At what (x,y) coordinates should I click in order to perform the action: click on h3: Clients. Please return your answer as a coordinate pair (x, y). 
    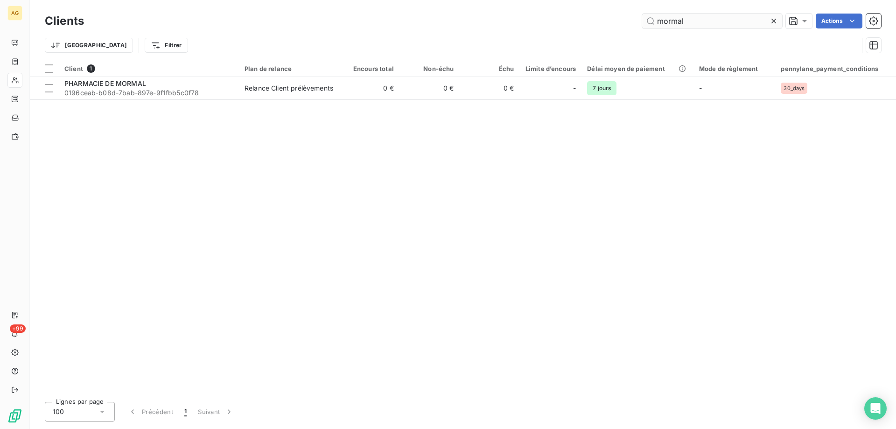
    Looking at the image, I should click on (64, 21).